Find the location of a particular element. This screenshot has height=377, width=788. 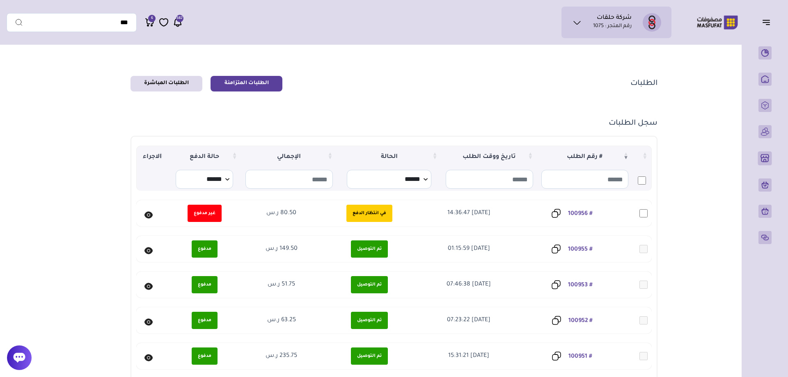

a: الطلبات المباشرة is located at coordinates (166, 84).